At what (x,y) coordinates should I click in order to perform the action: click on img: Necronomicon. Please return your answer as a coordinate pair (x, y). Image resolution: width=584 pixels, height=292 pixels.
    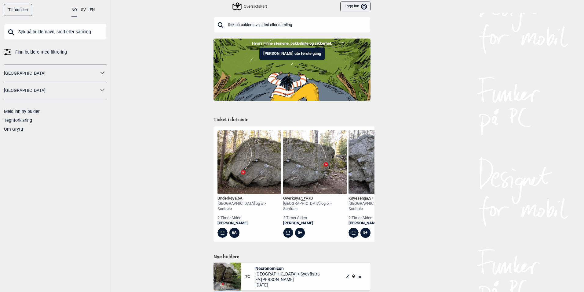
    Looking at the image, I should click on (227, 276).